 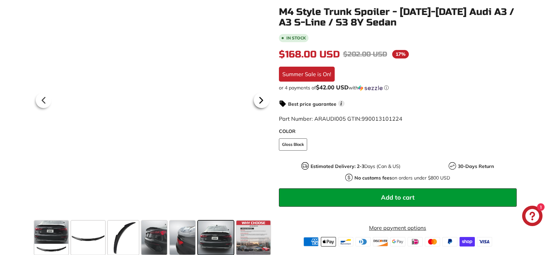 I want to click on p: Days (Can & US), so click(x=356, y=166).